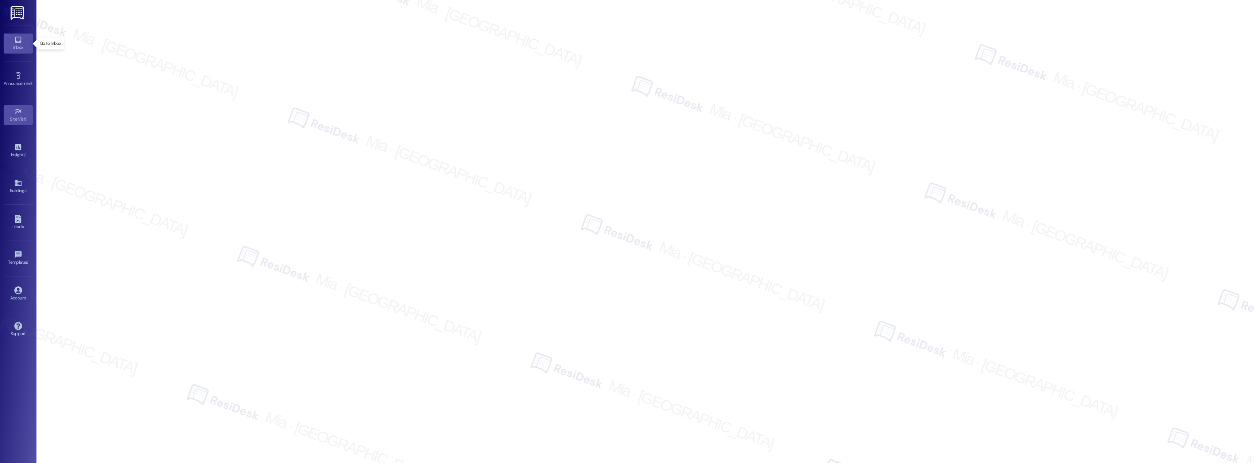 The image size is (1254, 463). I want to click on a: Support, so click(18, 330).